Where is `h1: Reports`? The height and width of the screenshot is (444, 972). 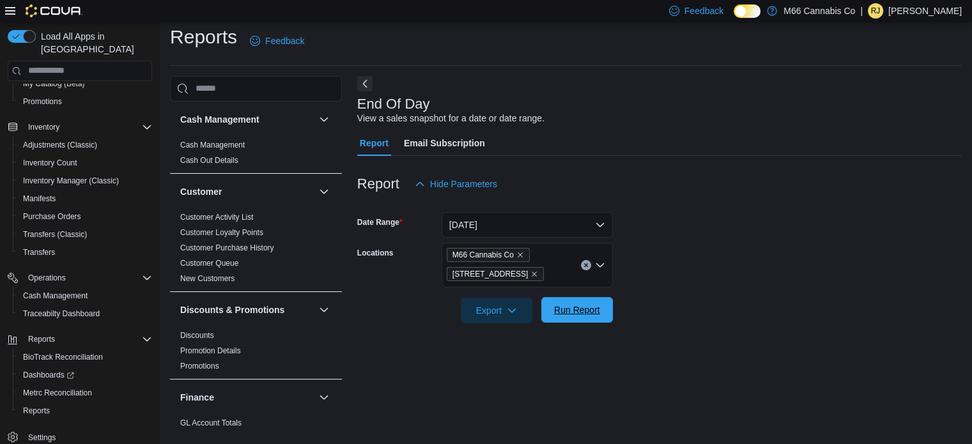
h1: Reports is located at coordinates (203, 37).